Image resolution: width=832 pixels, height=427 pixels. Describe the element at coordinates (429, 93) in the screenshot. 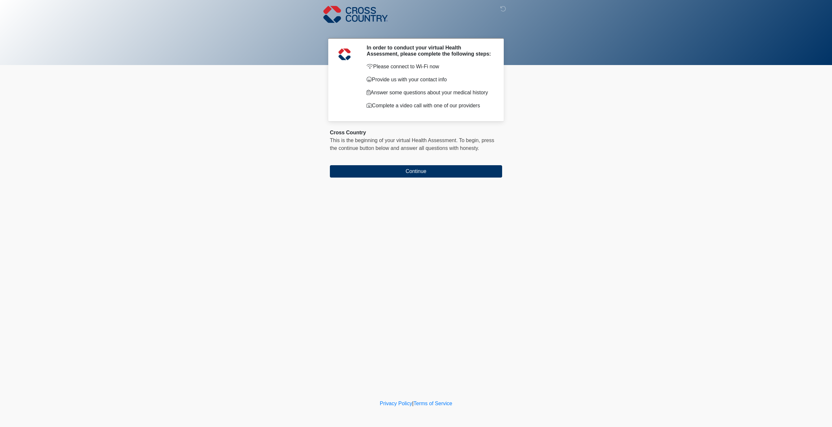

I see `p: Answer some questions about your medical history` at that location.